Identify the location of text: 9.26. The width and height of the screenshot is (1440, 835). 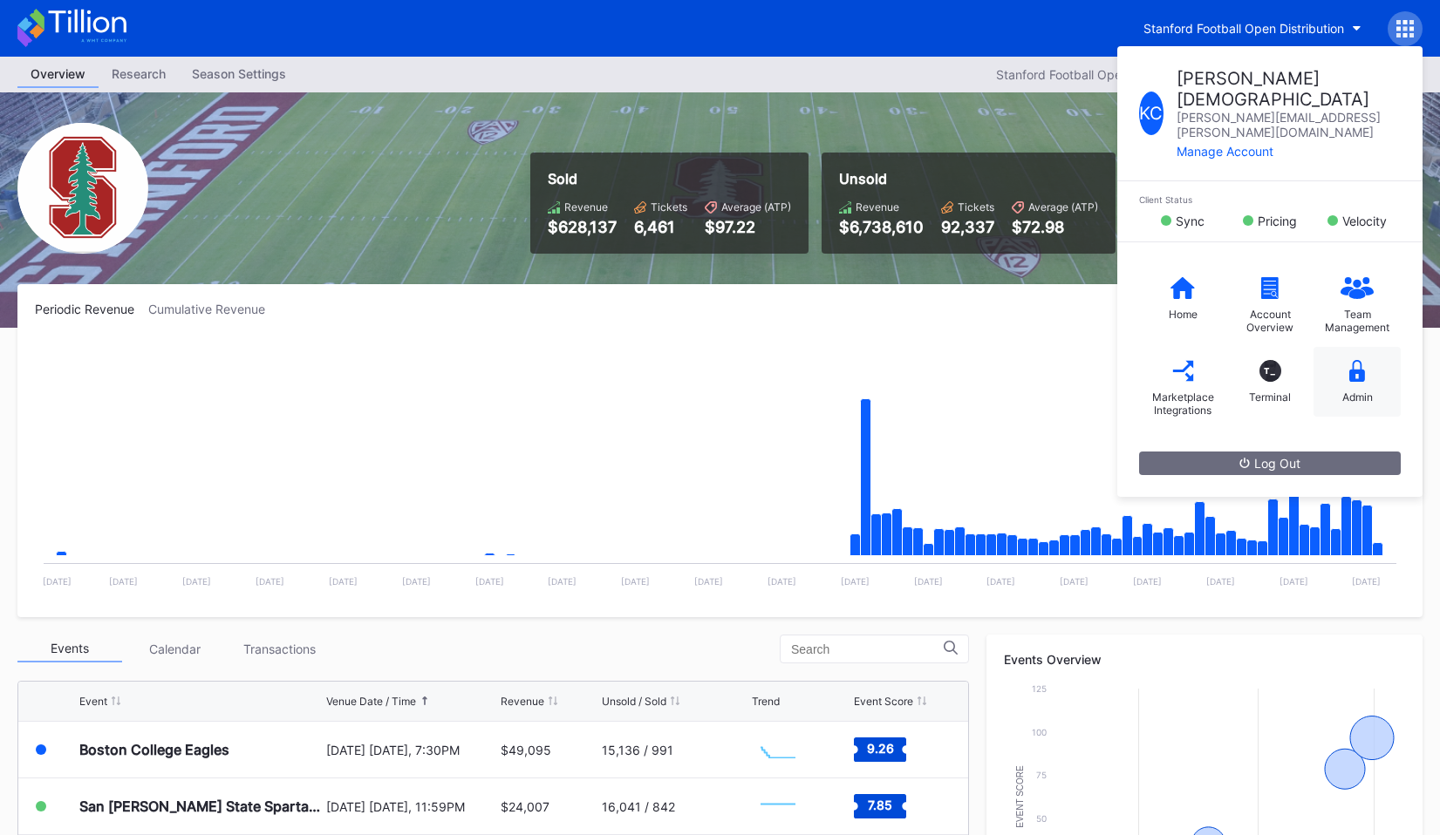
(879, 748).